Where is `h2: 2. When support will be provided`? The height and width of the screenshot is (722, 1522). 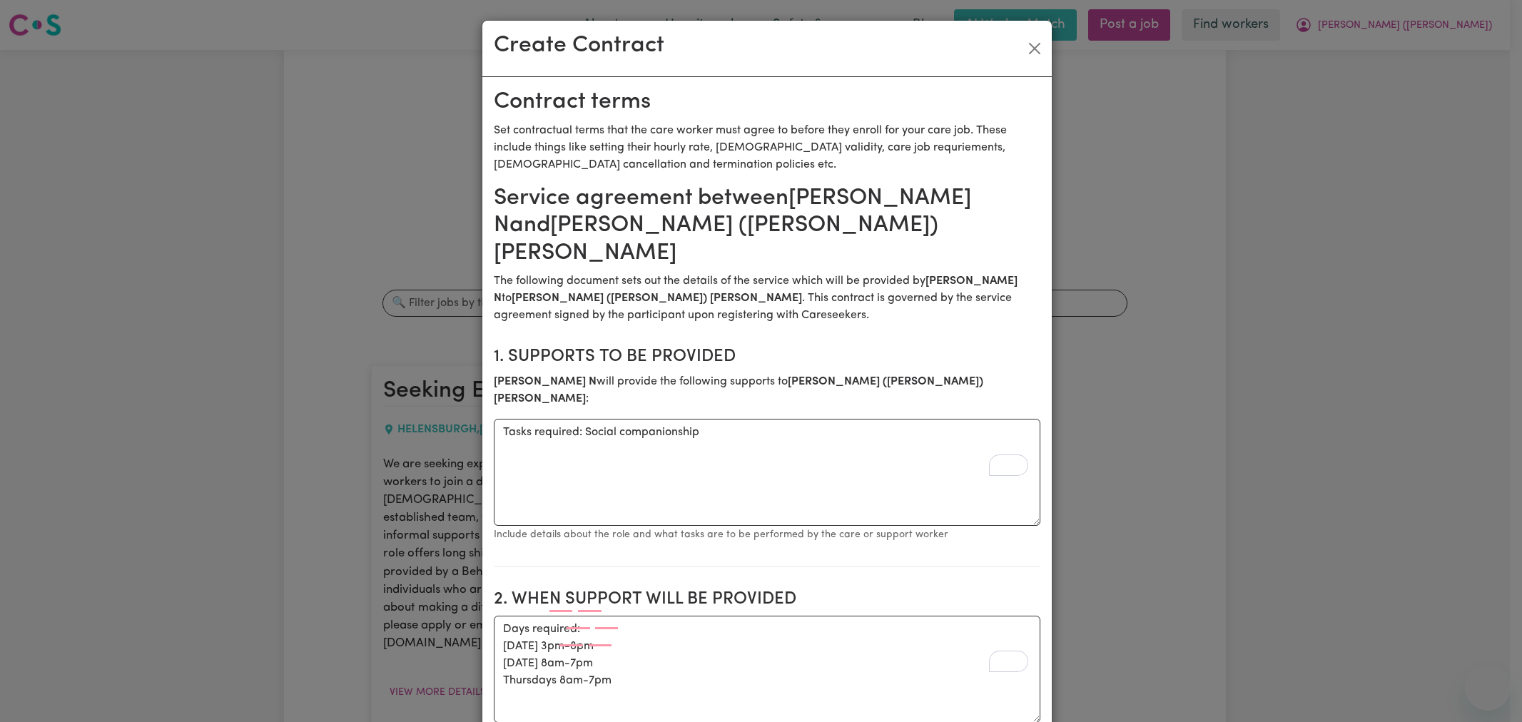 h2: 2. When support will be provided is located at coordinates (767, 599).